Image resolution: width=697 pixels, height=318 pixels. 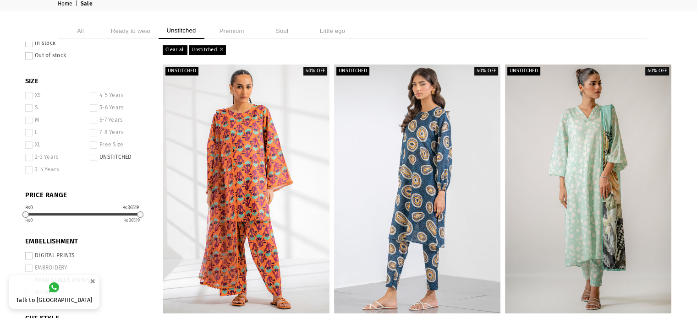 I want to click on li: All, so click(x=81, y=31).